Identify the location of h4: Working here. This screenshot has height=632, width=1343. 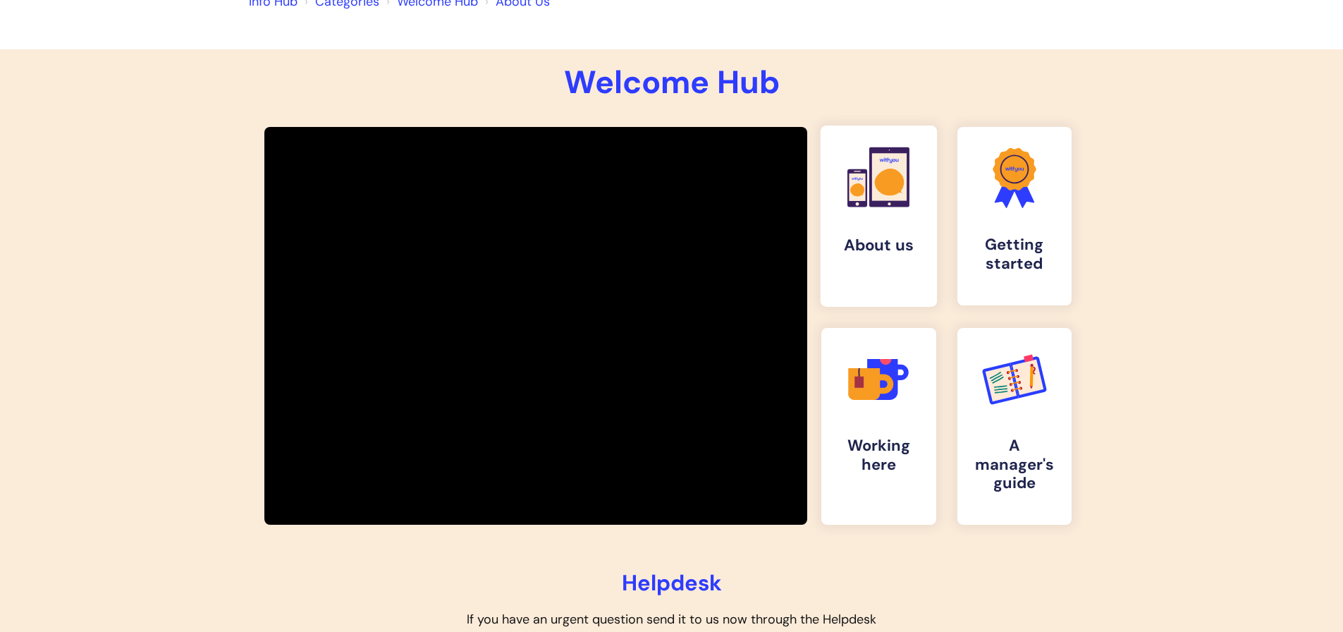
(878, 455).